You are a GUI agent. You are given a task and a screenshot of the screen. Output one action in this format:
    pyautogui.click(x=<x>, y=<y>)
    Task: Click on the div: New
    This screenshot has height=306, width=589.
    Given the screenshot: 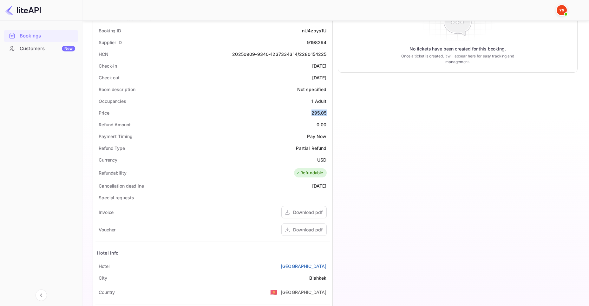 What is the action you would take?
    pyautogui.click(x=69, y=49)
    